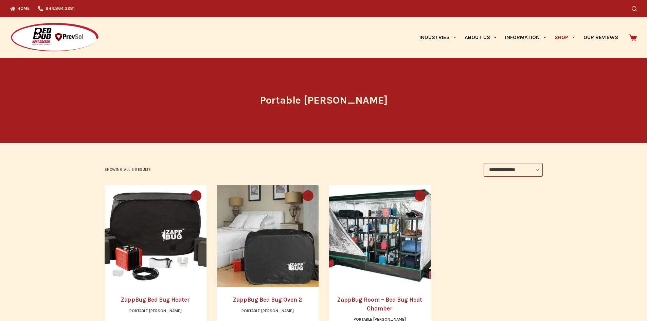 The image size is (647, 321). Describe the element at coordinates (634, 8) in the screenshot. I see `button: Search` at that location.